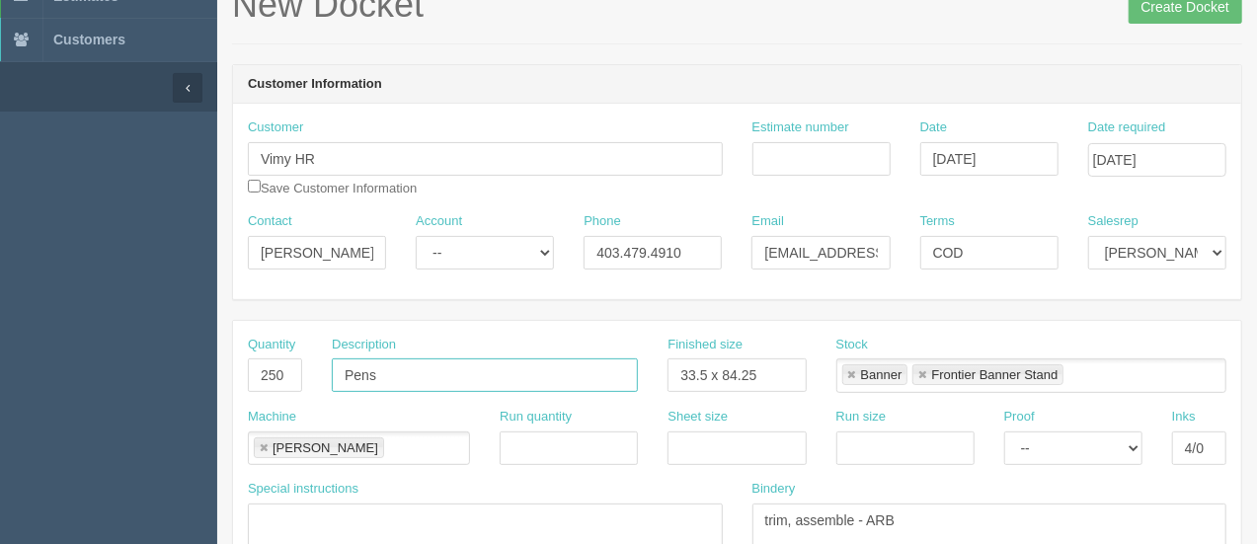  Describe the element at coordinates (937, 221) in the screenshot. I see `label: Terms` at that location.